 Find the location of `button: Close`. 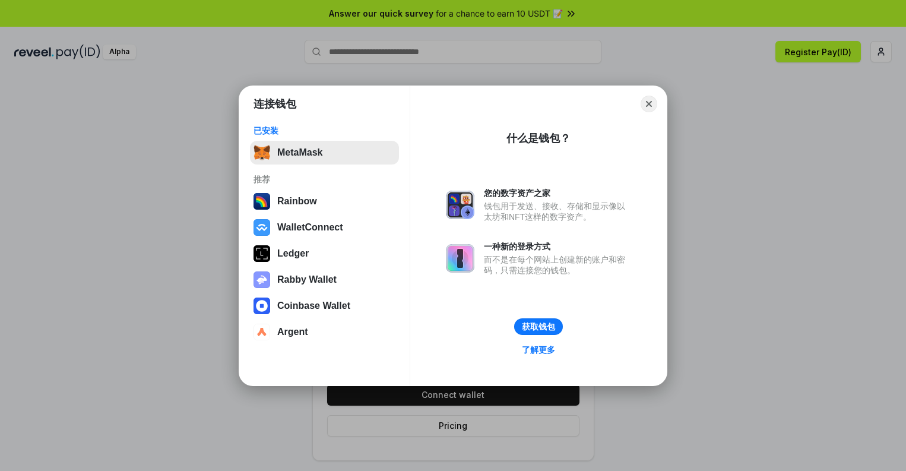

button: Close is located at coordinates (649, 104).